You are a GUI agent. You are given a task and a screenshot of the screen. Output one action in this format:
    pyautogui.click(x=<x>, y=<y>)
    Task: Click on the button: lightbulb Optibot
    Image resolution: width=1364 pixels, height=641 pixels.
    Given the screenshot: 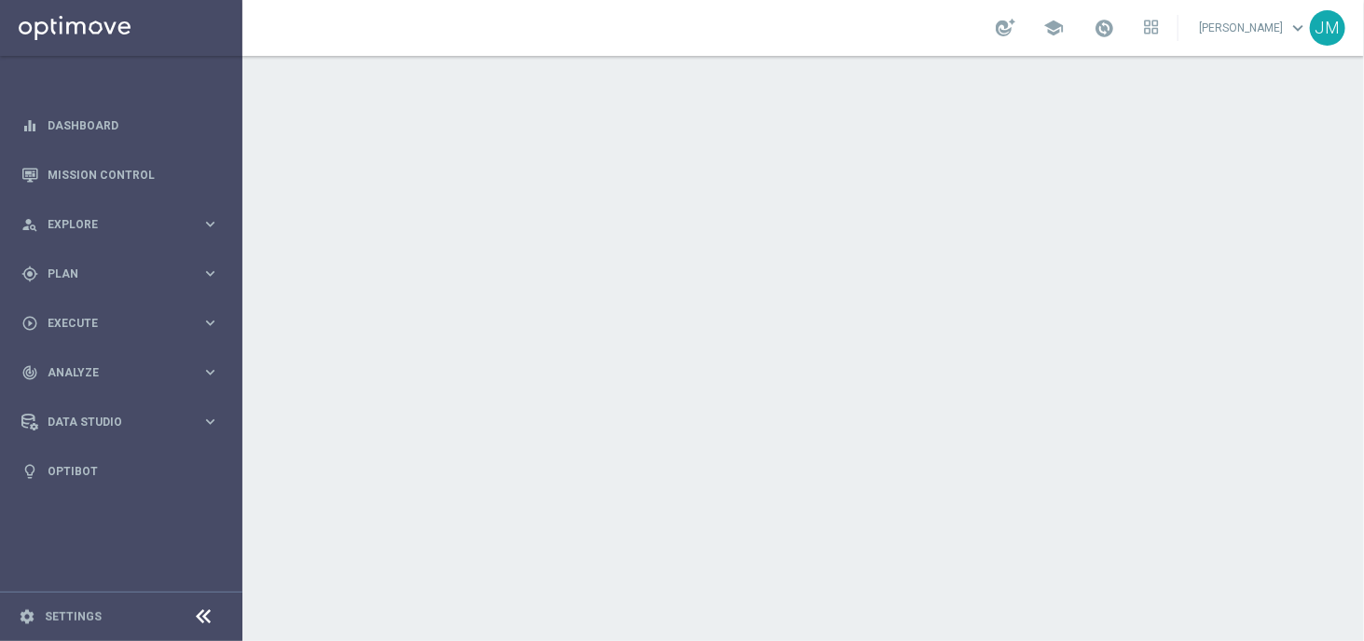 What is the action you would take?
    pyautogui.click(x=120, y=472)
    